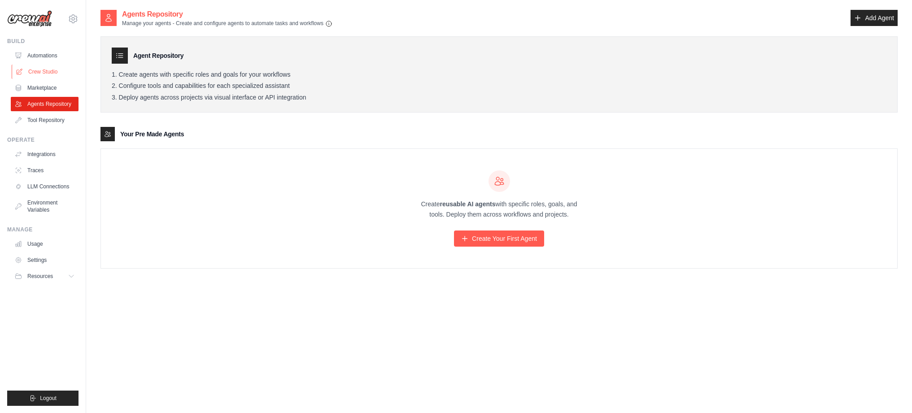  What do you see at coordinates (44, 187) in the screenshot?
I see `a: LLM Connections` at bounding box center [44, 187].